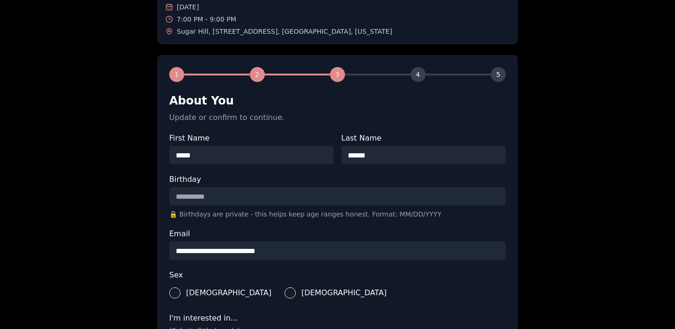 The height and width of the screenshot is (329, 675). I want to click on label: Last Name, so click(423, 138).